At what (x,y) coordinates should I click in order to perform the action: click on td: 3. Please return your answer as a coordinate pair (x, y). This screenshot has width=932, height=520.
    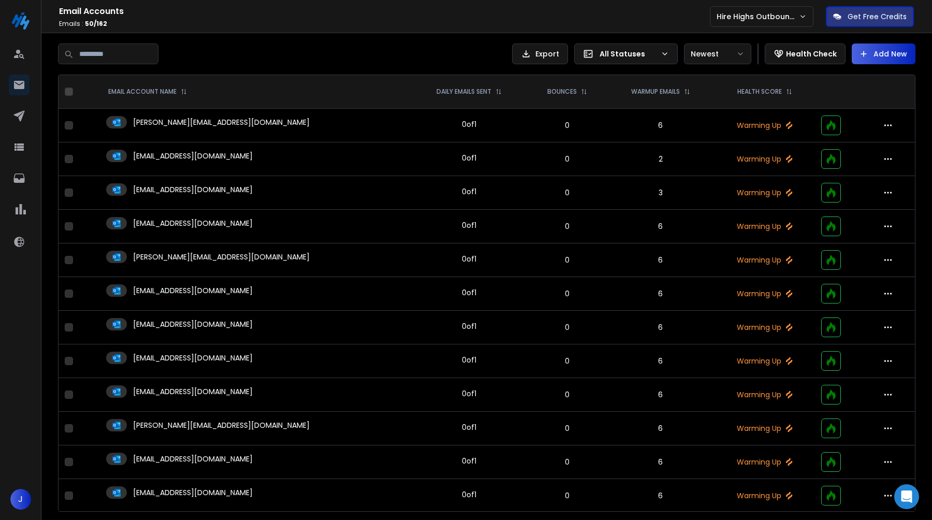
    Looking at the image, I should click on (660, 193).